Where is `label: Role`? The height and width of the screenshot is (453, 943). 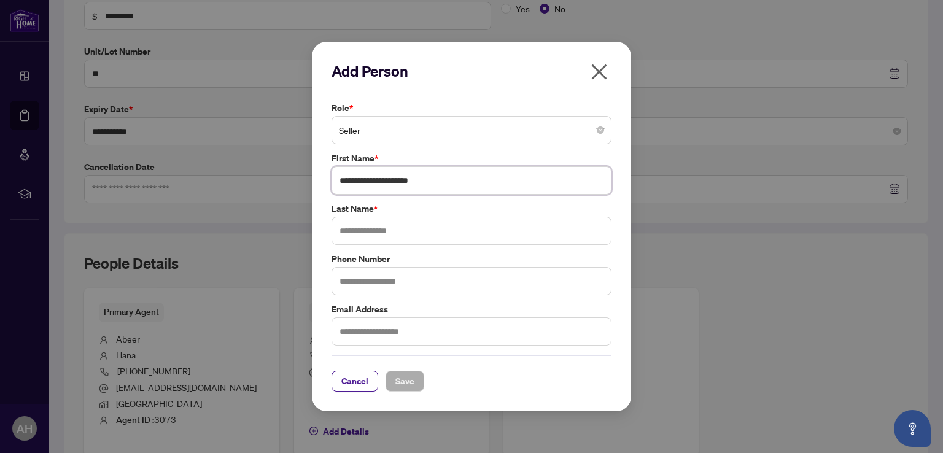 label: Role is located at coordinates (471, 108).